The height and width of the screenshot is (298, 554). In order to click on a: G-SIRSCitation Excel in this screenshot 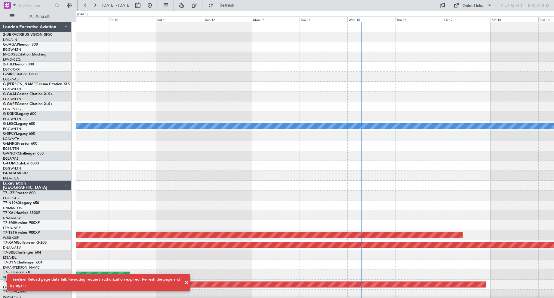, I will do `click(20, 75)`.